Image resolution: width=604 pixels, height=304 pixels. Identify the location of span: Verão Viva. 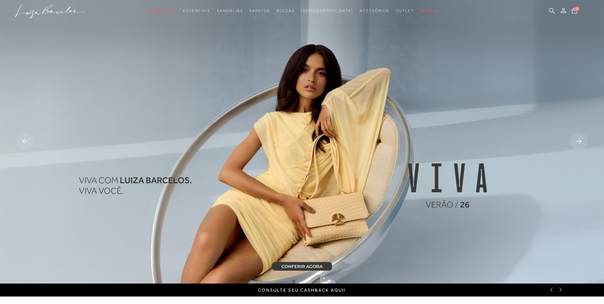
(163, 11).